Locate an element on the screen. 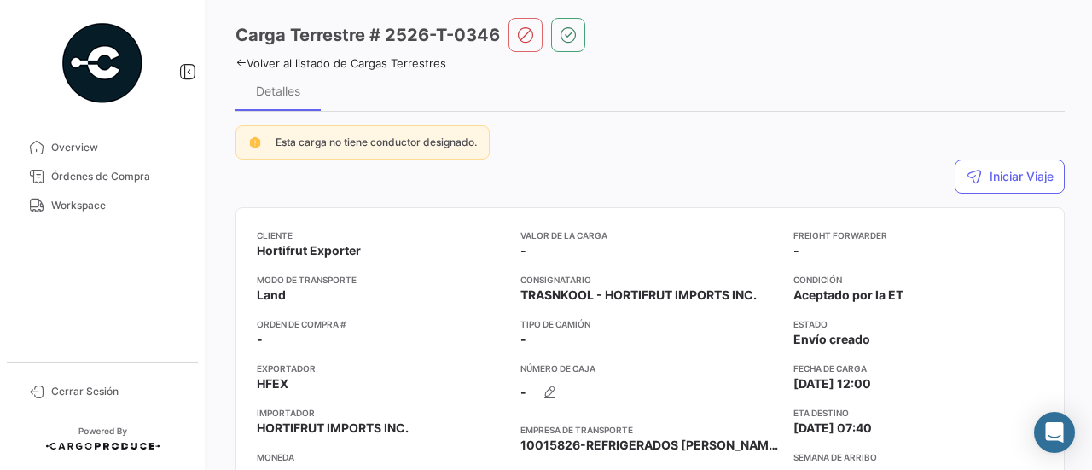 The image size is (1092, 470). span: Órdenes de Compra is located at coordinates (118, 177).